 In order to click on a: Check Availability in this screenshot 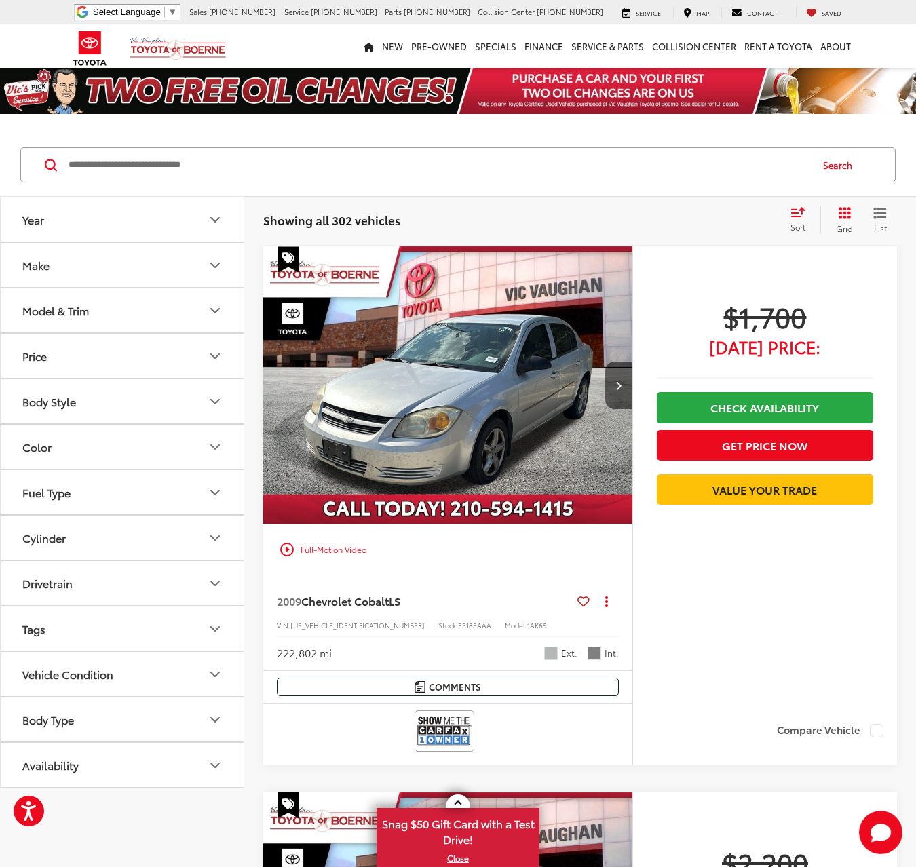, I will do `click(765, 407)`.